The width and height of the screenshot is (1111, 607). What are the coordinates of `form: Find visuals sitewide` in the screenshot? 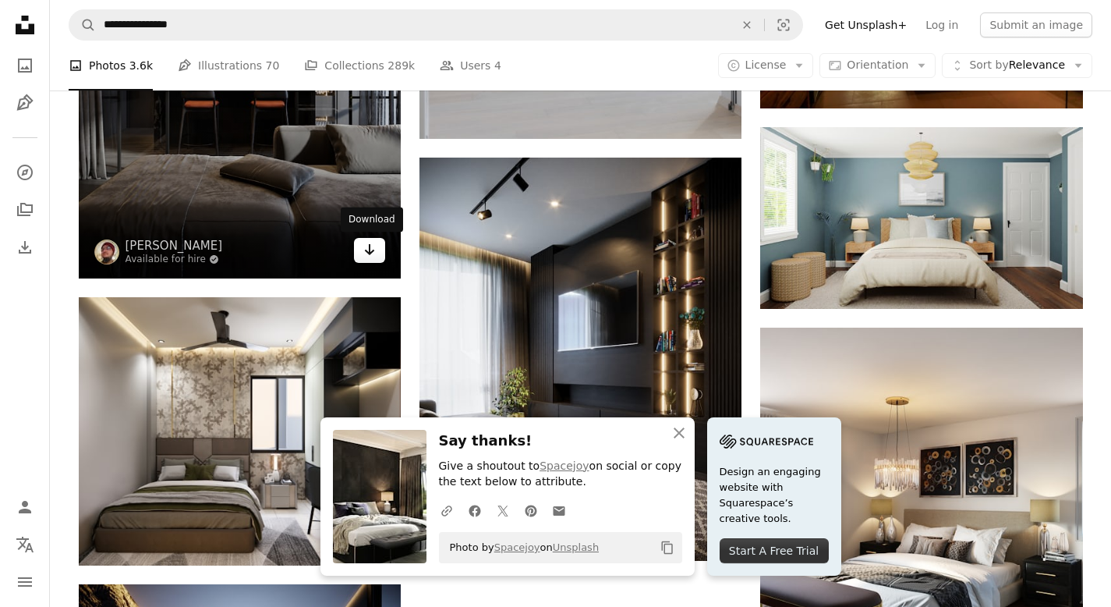 It's located at (436, 25).